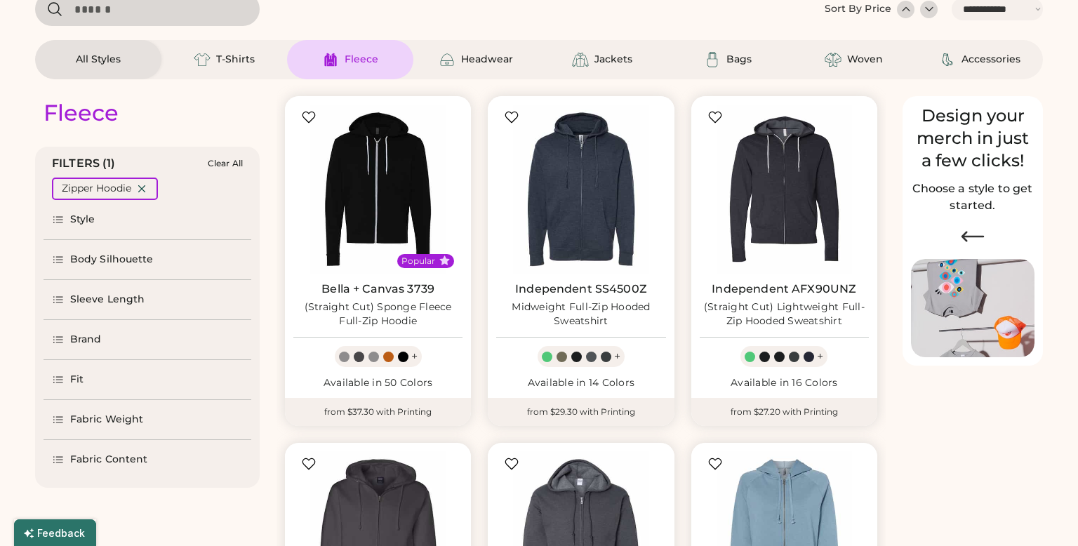  What do you see at coordinates (833, 60) in the screenshot?
I see `img: Woven Icon` at bounding box center [833, 60].